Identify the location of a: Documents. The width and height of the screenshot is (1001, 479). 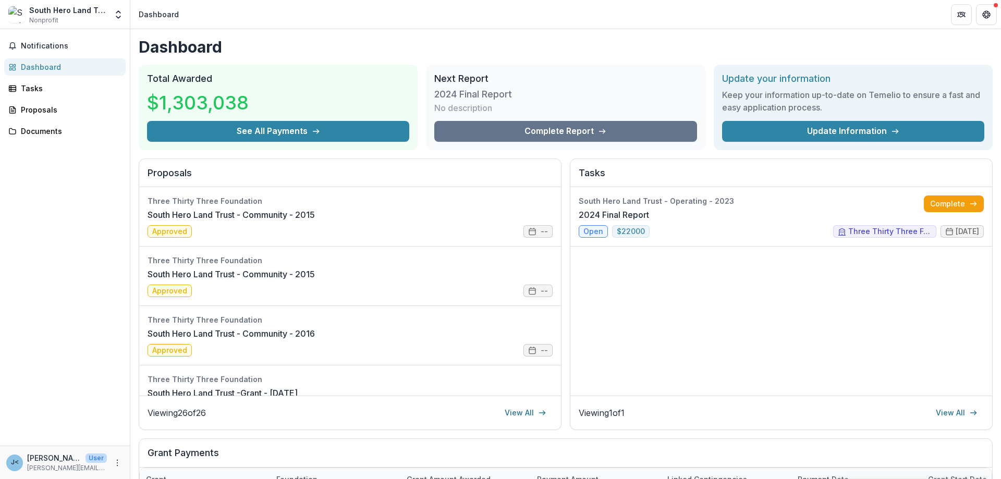
(65, 131).